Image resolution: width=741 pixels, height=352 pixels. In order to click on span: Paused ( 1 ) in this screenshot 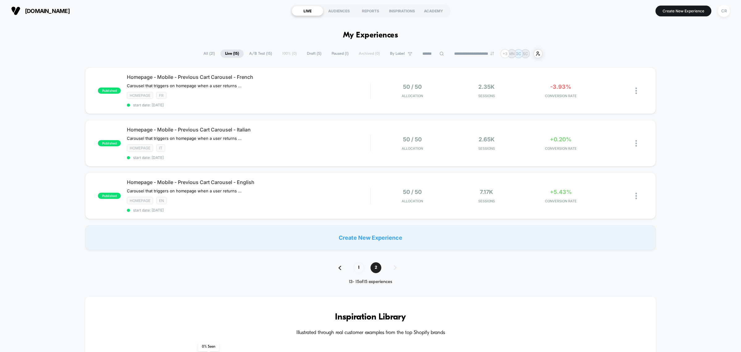, I will do `click(340, 53)`.